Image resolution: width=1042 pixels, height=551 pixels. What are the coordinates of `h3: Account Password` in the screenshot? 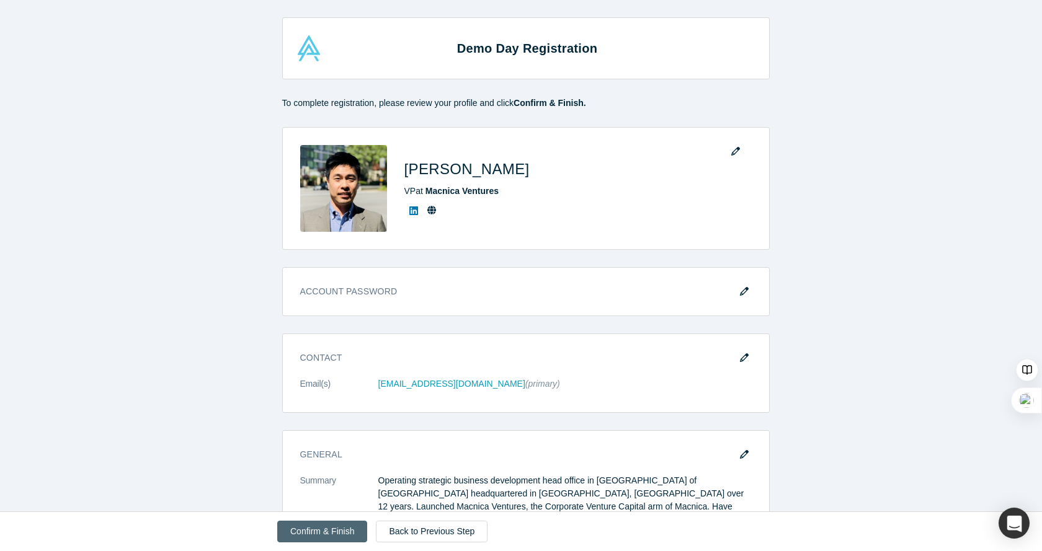 It's located at (526, 296).